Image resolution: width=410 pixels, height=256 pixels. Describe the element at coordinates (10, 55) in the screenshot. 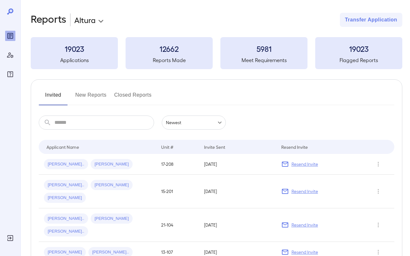

I see `div: Manage Users` at that location.